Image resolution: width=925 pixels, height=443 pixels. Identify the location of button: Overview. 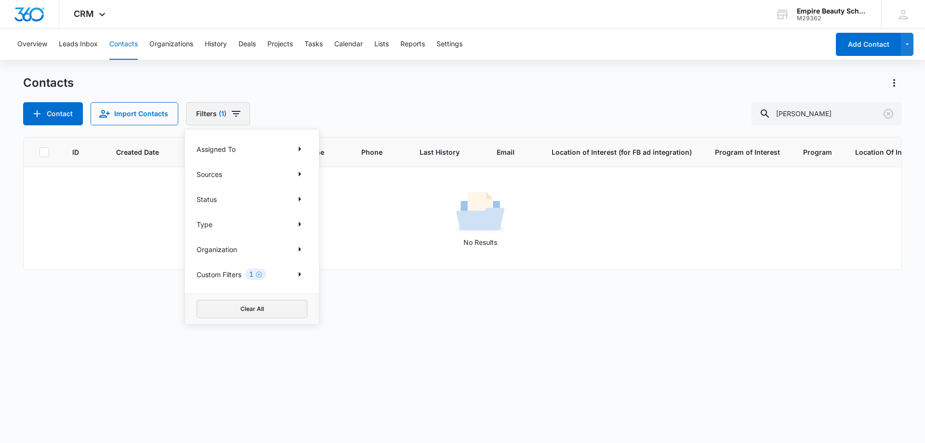
(32, 44).